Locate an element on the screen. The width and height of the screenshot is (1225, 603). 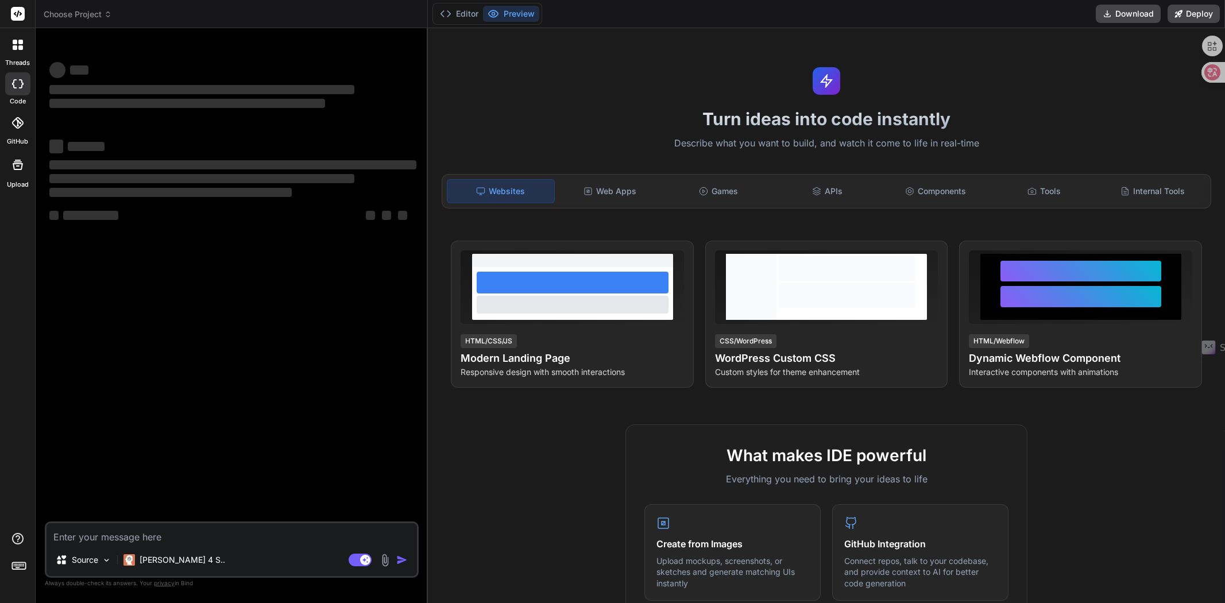
label: GitHub is located at coordinates (17, 141).